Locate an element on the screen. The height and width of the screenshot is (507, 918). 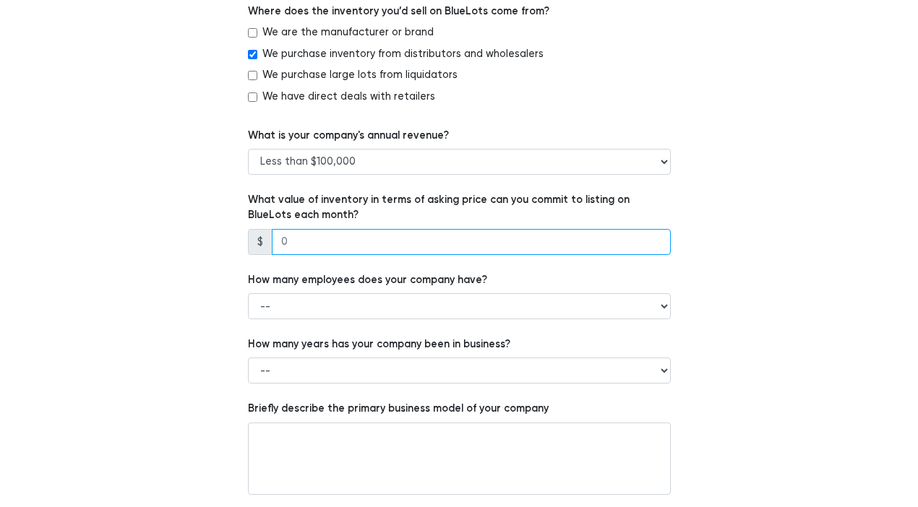
label: What is your company's annual revenue? is located at coordinates (348, 136).